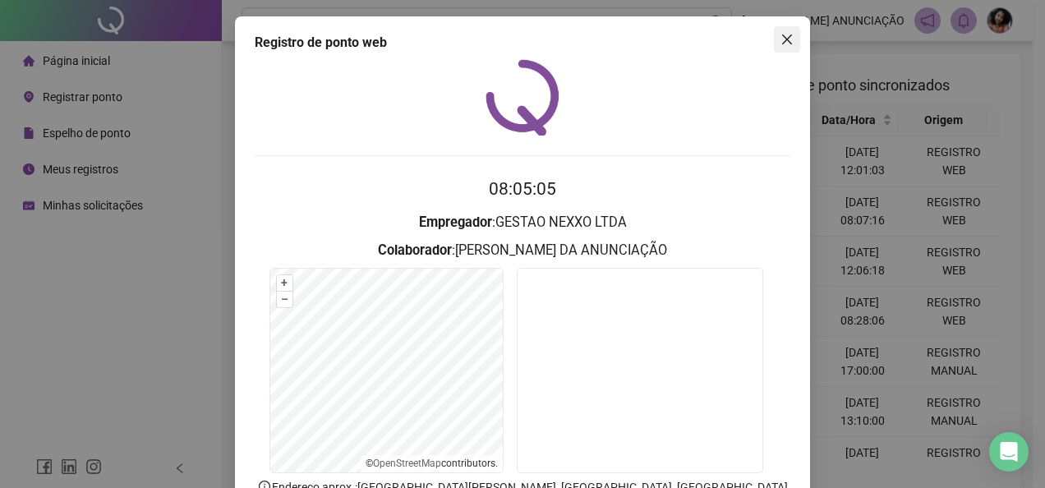 Image resolution: width=1045 pixels, height=488 pixels. I want to click on img: QRPoint, so click(522, 97).